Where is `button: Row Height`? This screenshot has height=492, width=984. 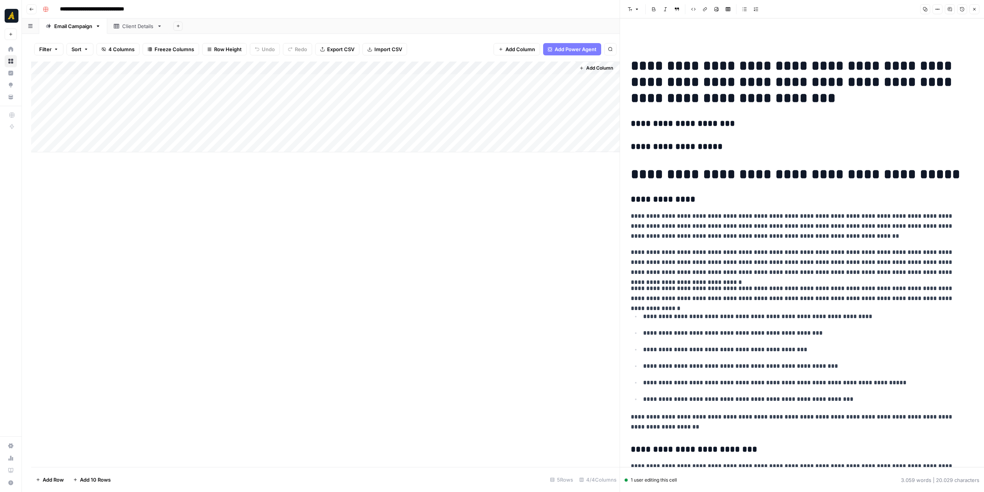
button: Row Height is located at coordinates (224, 49).